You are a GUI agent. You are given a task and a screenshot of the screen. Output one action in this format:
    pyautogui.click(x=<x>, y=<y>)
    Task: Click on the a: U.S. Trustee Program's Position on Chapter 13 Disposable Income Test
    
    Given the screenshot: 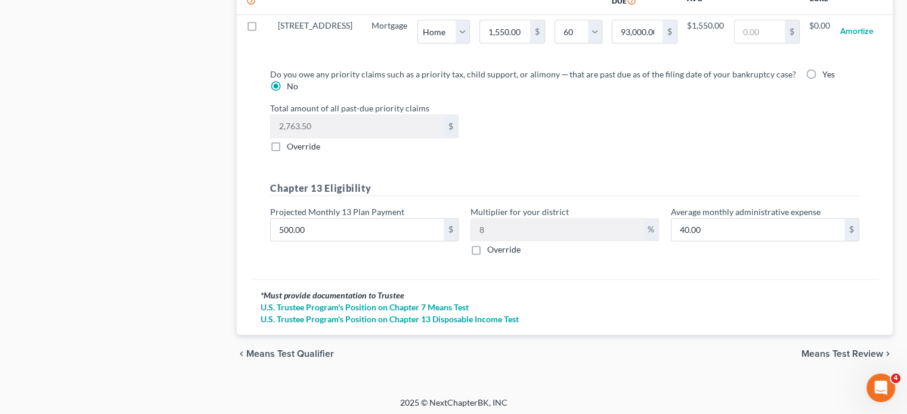 What is the action you would take?
    pyautogui.click(x=565, y=320)
    